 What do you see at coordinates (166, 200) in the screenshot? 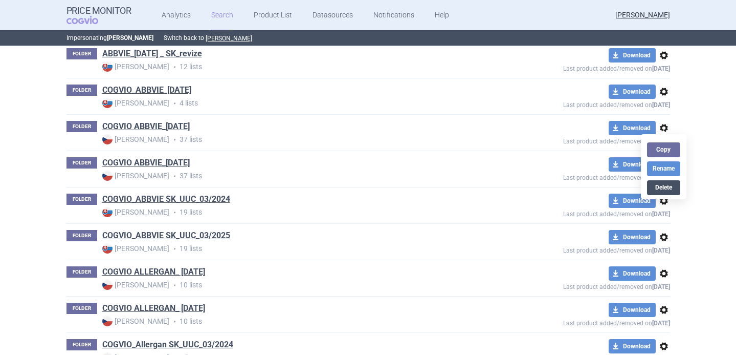
I see `h1: COGVIO_ABBVIE SK_UUC_03/2024` at bounding box center [166, 200].